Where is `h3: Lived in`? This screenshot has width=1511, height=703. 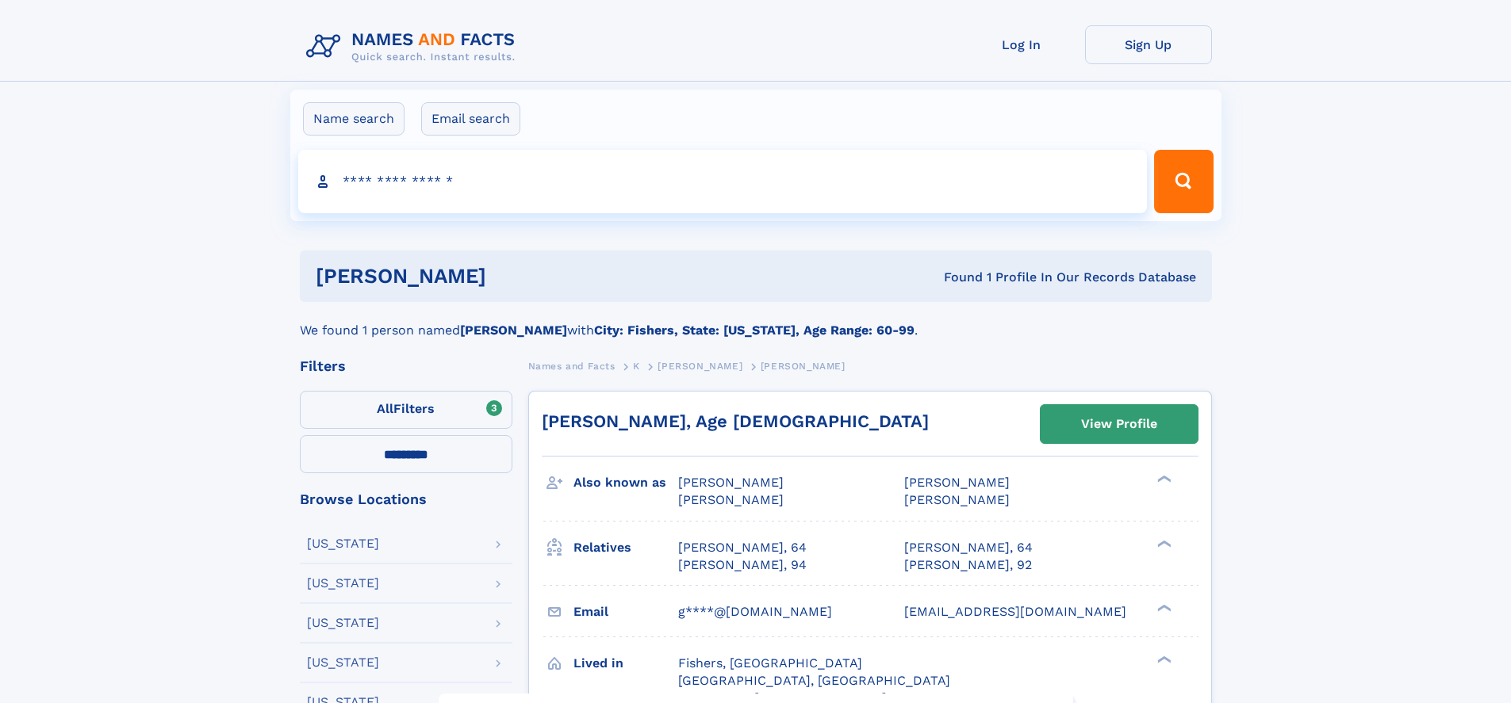 h3: Lived in is located at coordinates (626, 664).